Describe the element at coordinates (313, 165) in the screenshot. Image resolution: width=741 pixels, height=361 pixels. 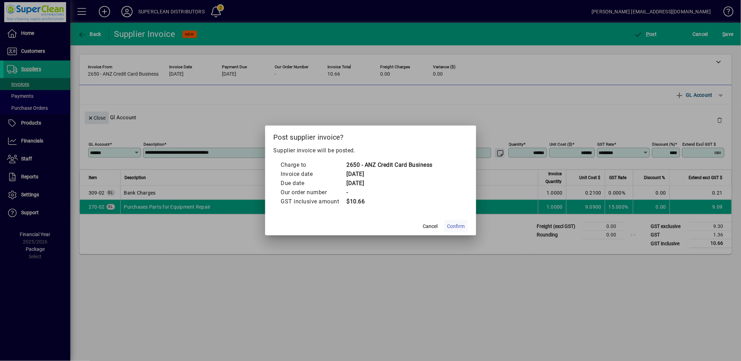
I see `td: Charge to` at that location.